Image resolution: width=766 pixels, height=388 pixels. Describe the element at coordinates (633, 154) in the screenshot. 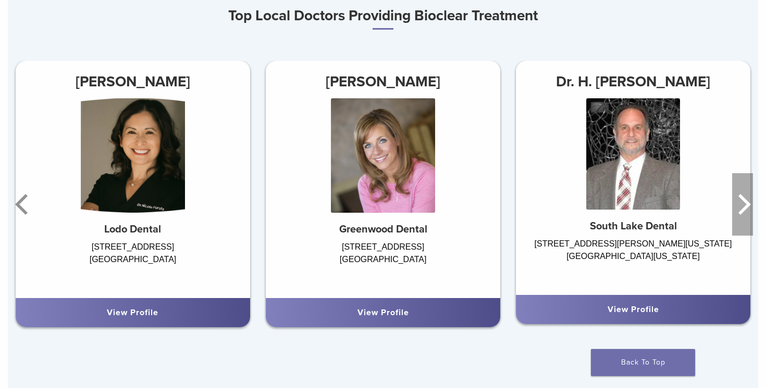

I see `img: Dr. H. Scott Stewart` at that location.